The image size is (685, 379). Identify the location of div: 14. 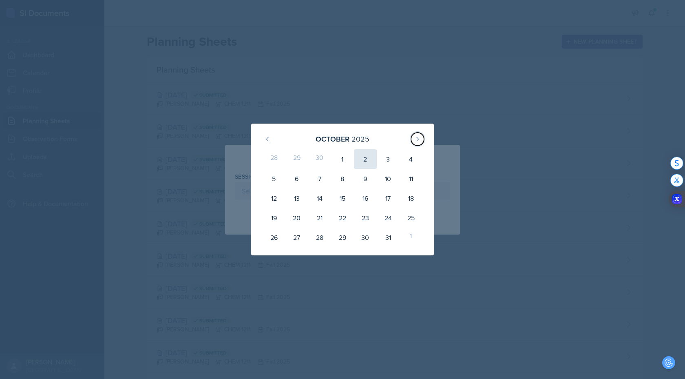
(320, 198).